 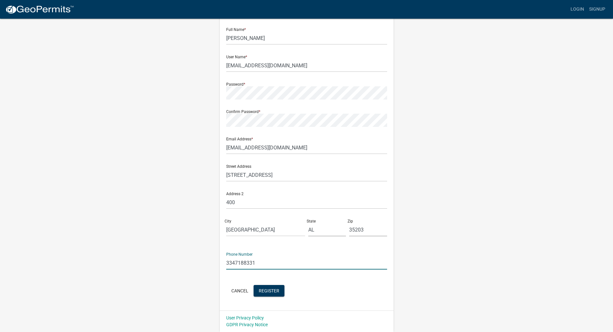 I want to click on a: GDPR Privacy Notice, so click(x=247, y=324).